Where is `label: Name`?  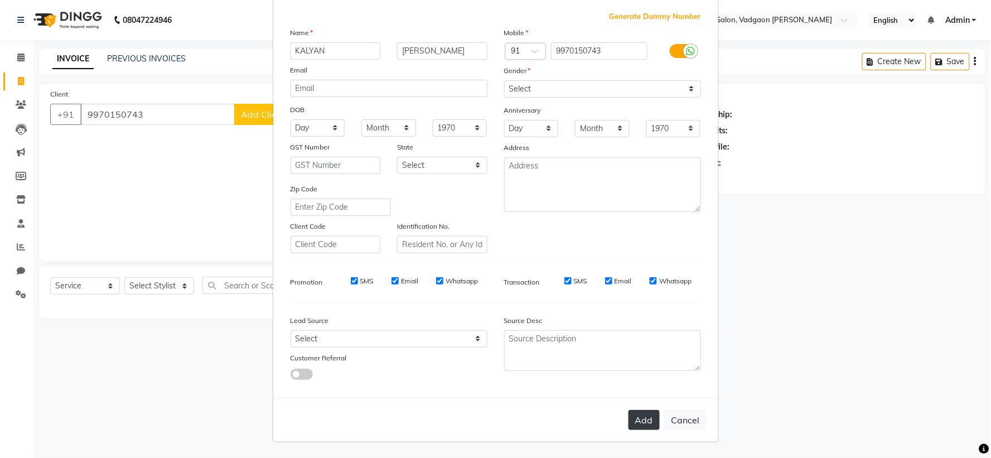
label: Name is located at coordinates (302, 33).